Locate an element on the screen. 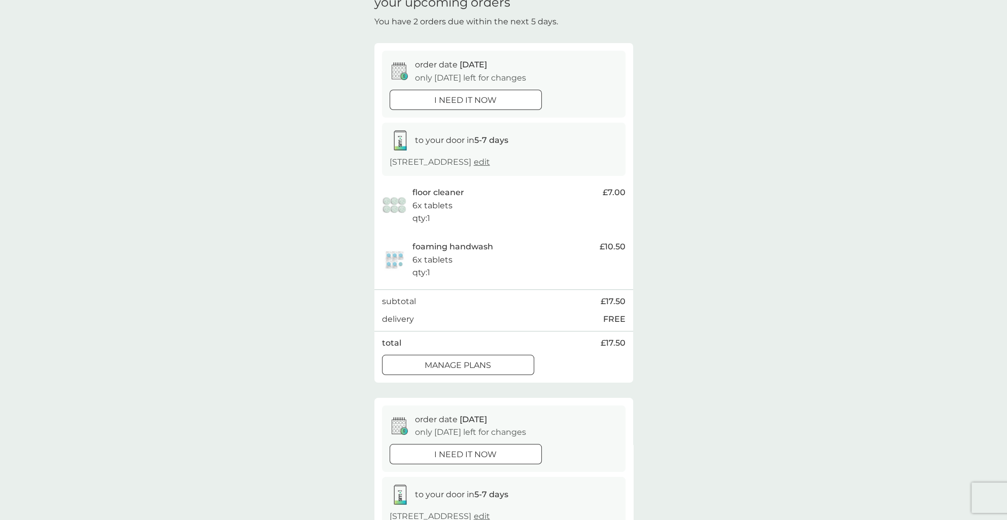  p: subtotal is located at coordinates (399, 302).